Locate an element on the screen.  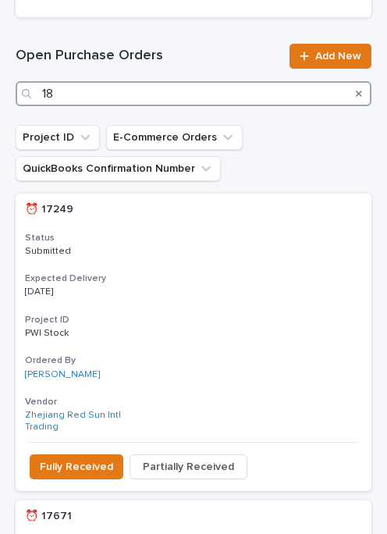
button: Partially Received is located at coordinates (188, 466).